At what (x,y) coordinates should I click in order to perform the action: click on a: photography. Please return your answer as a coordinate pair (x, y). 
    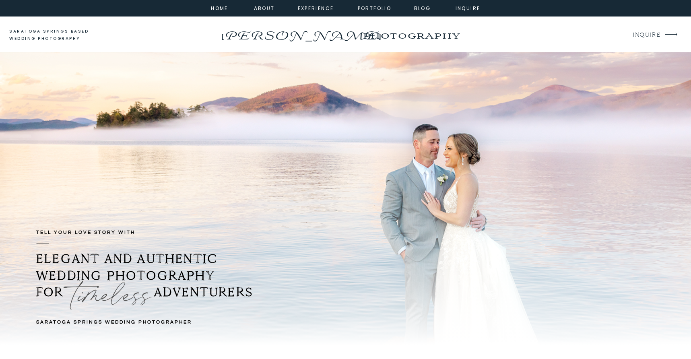
    Looking at the image, I should click on (411, 35).